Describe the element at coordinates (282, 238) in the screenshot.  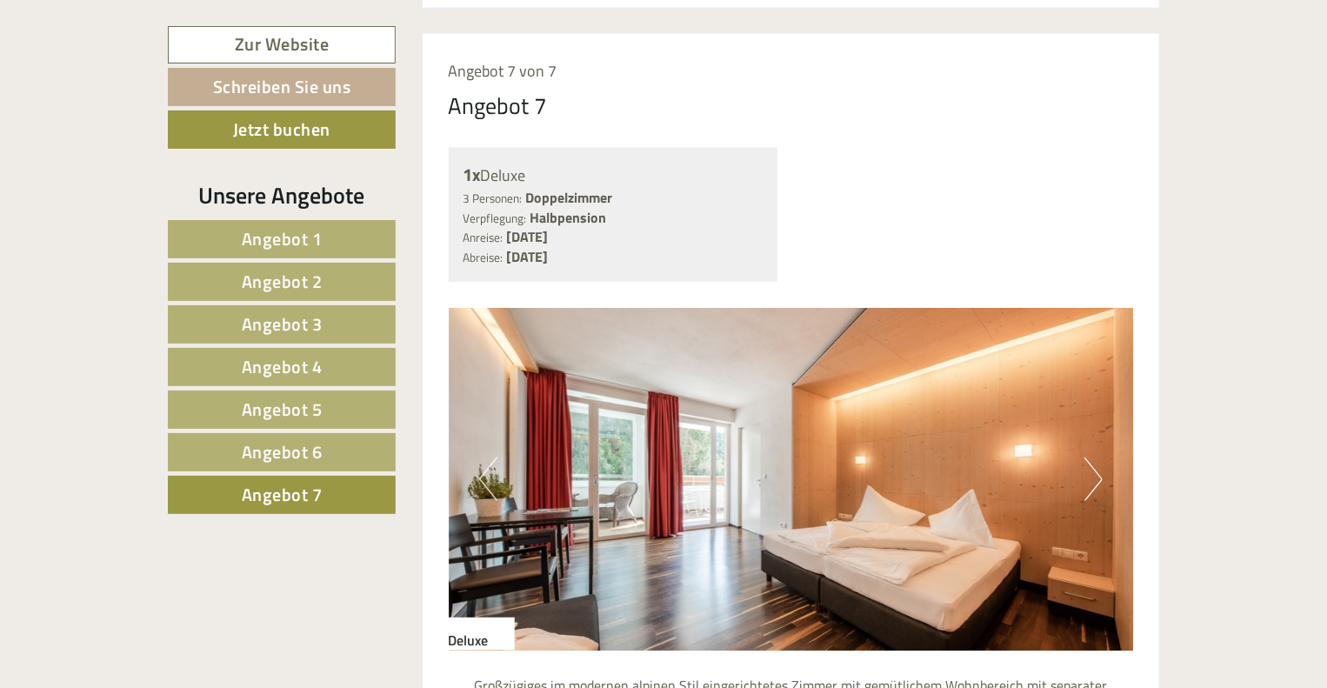
I see `span: Angebot 1` at that location.